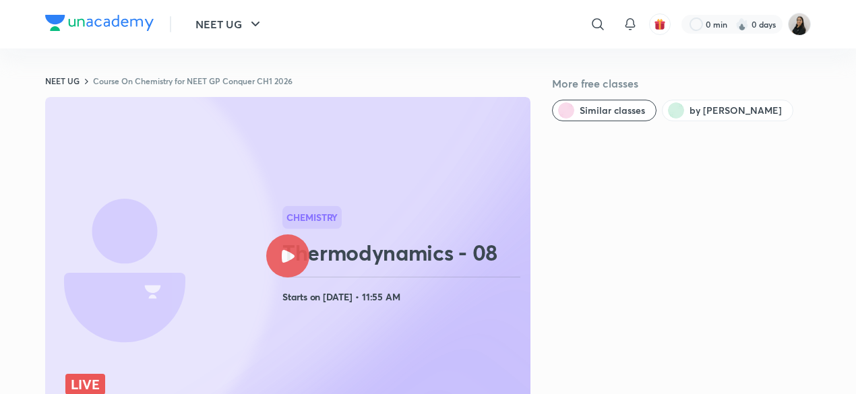 This screenshot has width=856, height=394. Describe the element at coordinates (660, 24) in the screenshot. I see `img: avatar` at that location.